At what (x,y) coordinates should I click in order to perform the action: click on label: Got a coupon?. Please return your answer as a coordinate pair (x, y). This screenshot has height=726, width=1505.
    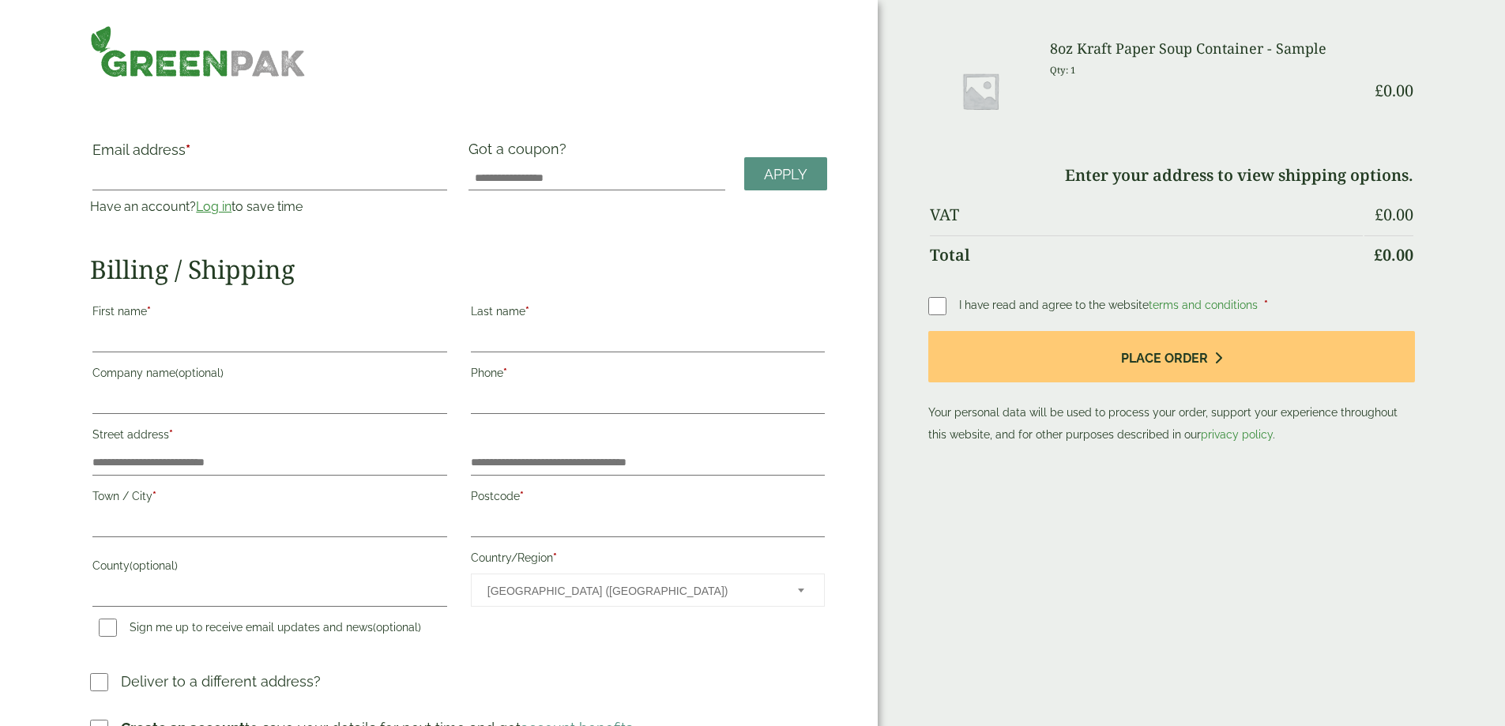
    Looking at the image, I should click on (521, 152).